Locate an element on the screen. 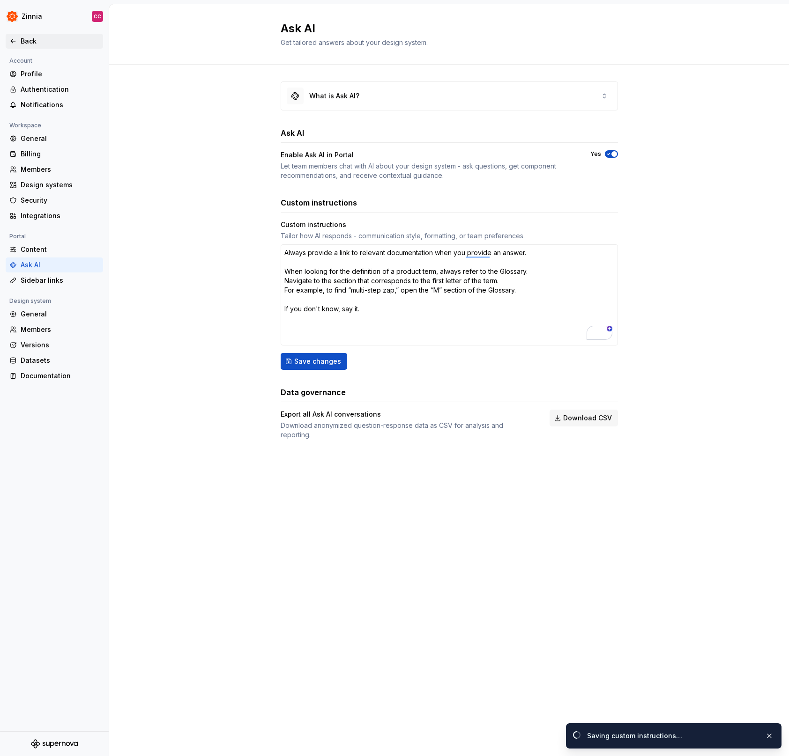 This screenshot has height=756, width=789. div: Integrations is located at coordinates (60, 216).